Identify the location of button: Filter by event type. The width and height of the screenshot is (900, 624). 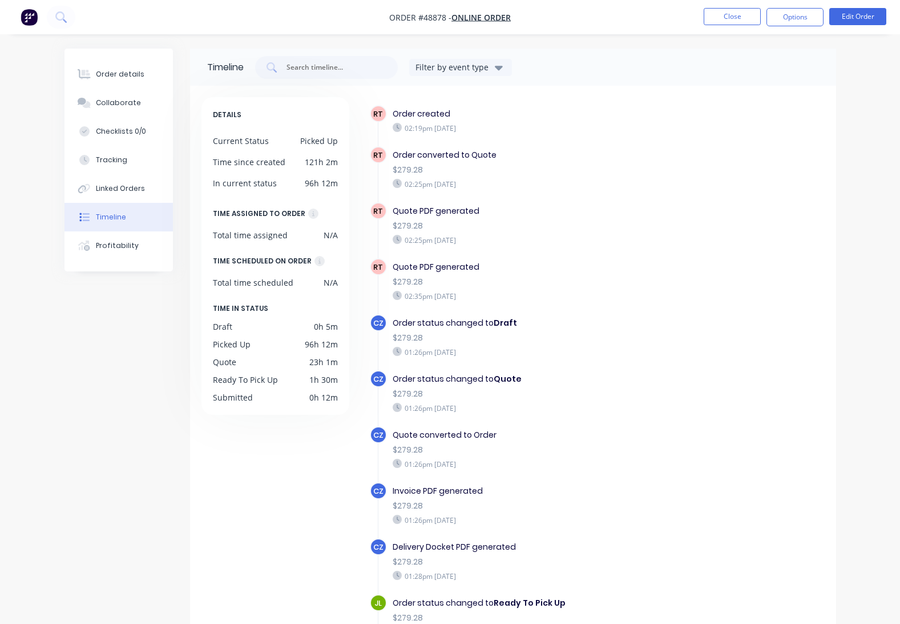
(461, 67).